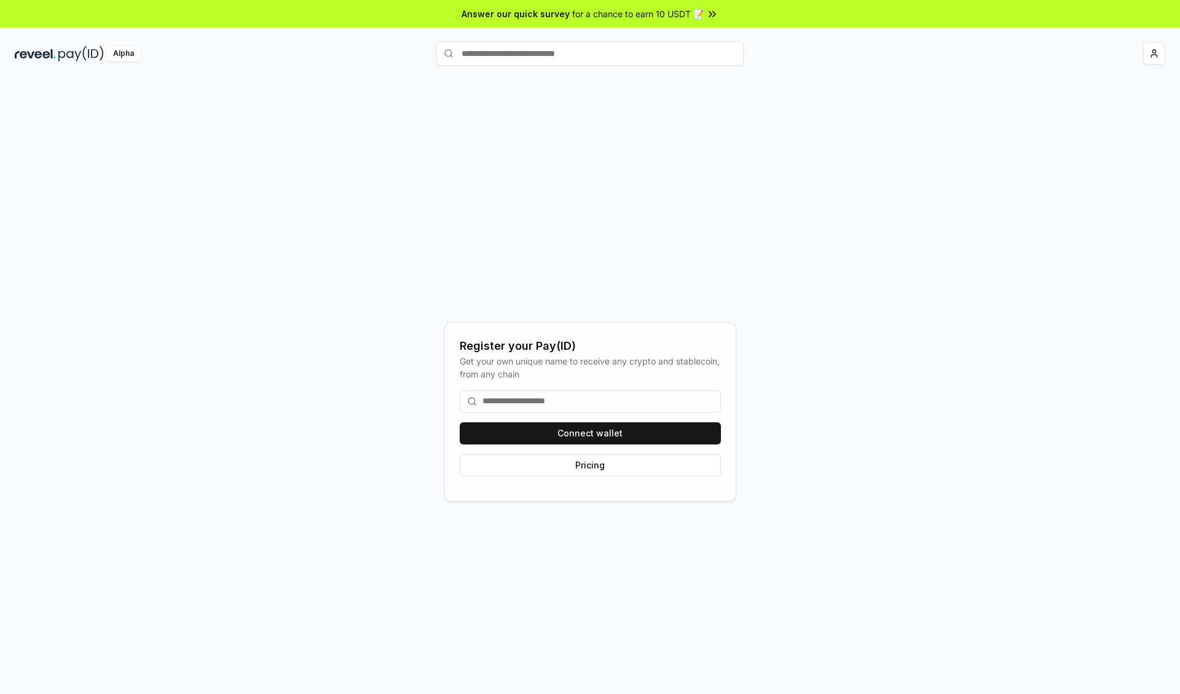 The width and height of the screenshot is (1180, 694). What do you see at coordinates (515, 14) in the screenshot?
I see `span: Answer our quick survey` at bounding box center [515, 14].